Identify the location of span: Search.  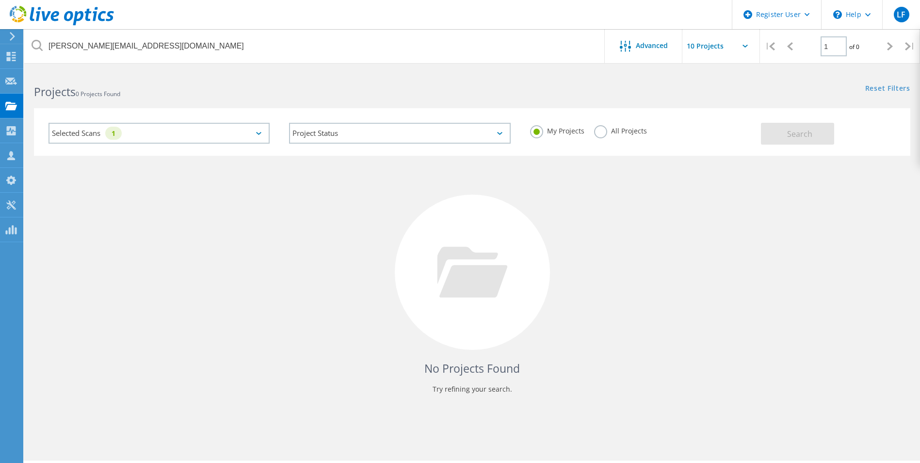
(800, 134).